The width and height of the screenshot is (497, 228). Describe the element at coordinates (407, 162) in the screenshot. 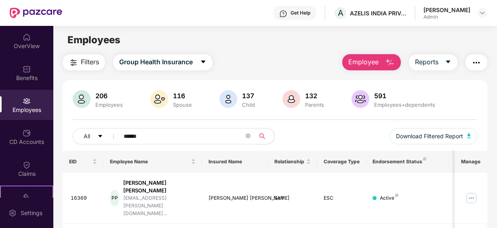

I see `div: Endorsement Status` at that location.